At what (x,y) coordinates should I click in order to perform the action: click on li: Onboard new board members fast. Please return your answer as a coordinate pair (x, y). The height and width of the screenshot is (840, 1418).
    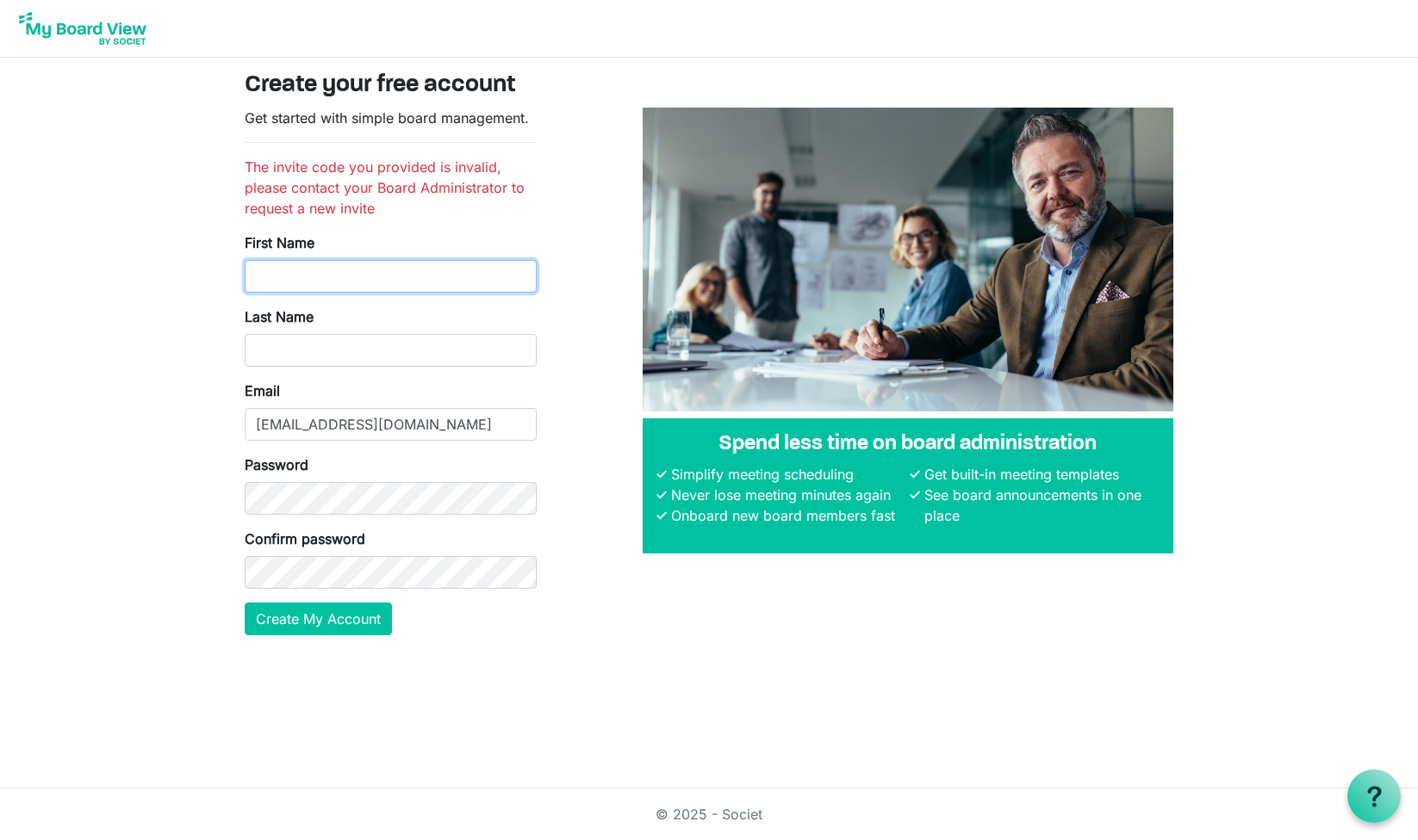
    Looking at the image, I should click on (787, 516).